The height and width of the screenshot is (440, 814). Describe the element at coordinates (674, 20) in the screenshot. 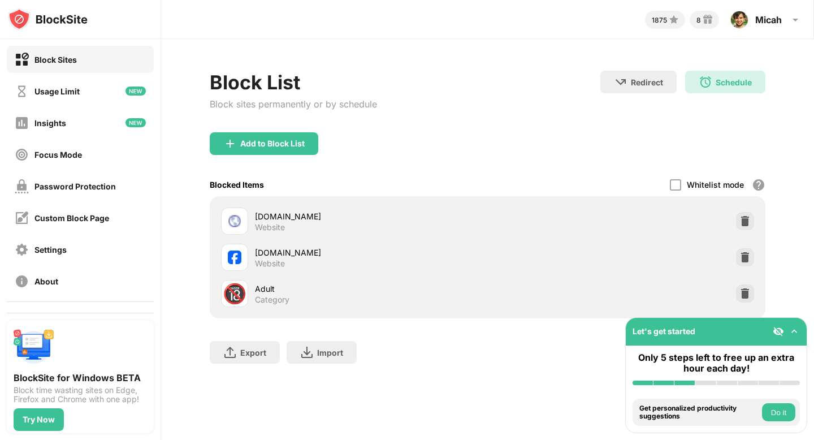

I see `img: points-small.svg` at that location.